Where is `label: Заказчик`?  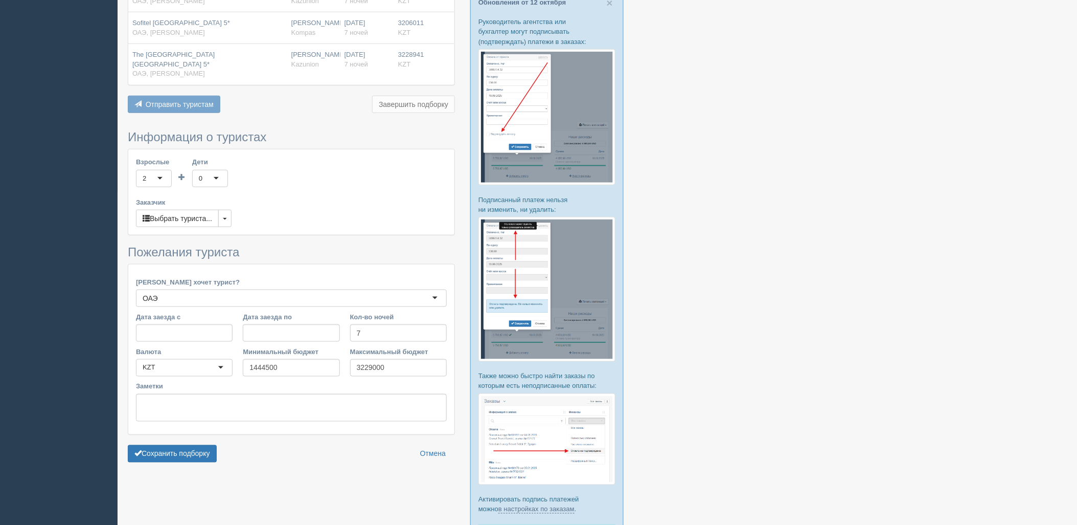
label: Заказчик is located at coordinates (291, 202).